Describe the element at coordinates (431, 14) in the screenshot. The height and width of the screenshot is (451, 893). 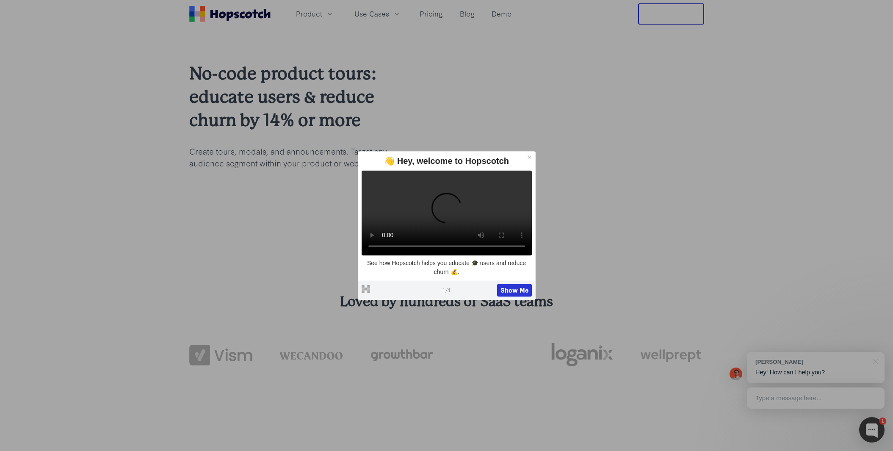
I see `a: Pricing` at that location.